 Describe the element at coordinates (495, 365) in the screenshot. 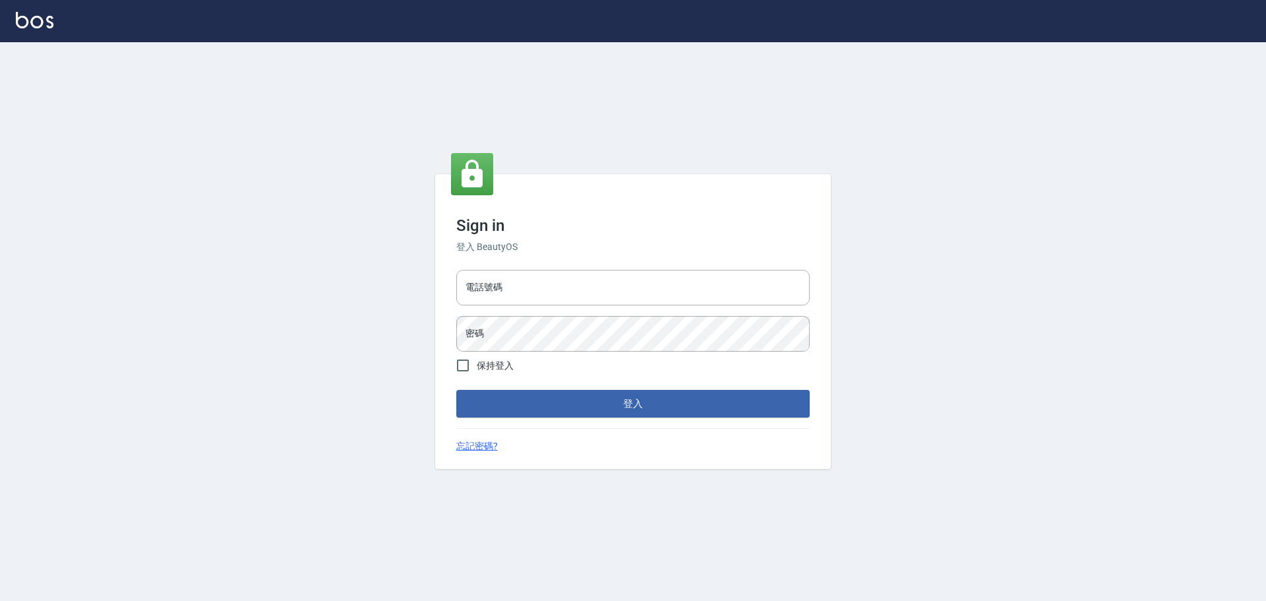

I see `span: 保持登入` at that location.